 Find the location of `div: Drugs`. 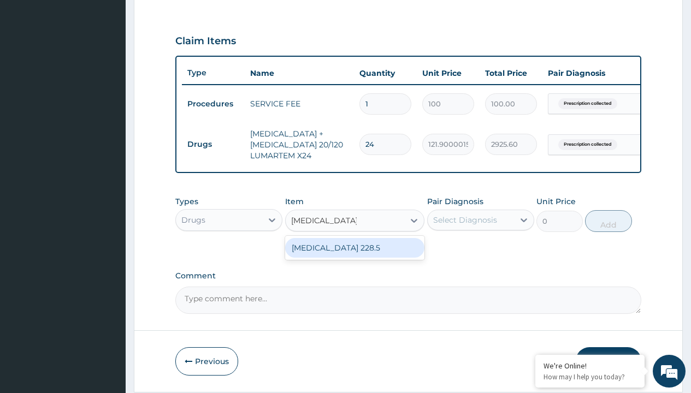

div: Drugs is located at coordinates (193, 220).